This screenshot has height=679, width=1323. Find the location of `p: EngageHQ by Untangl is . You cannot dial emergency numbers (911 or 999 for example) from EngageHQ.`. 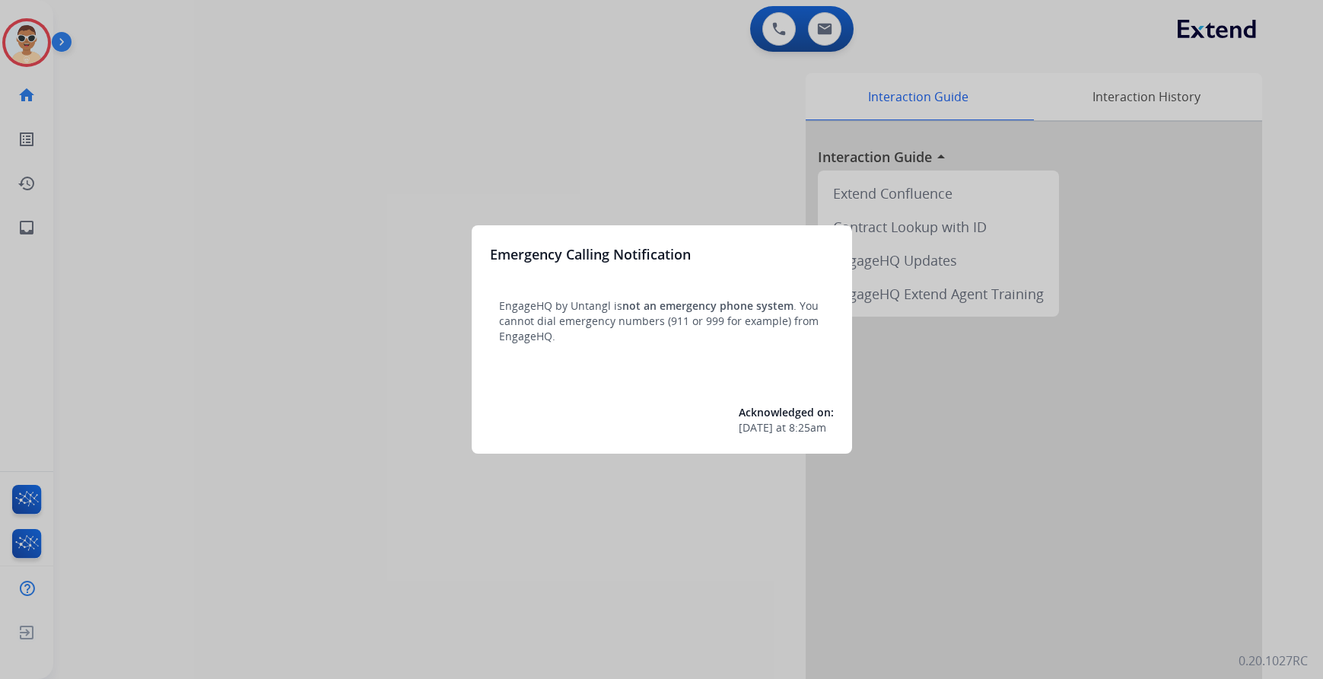

p: EngageHQ by Untangl is . You cannot dial emergency numbers (911 or 999 for example) from EngageHQ. is located at coordinates (662, 321).